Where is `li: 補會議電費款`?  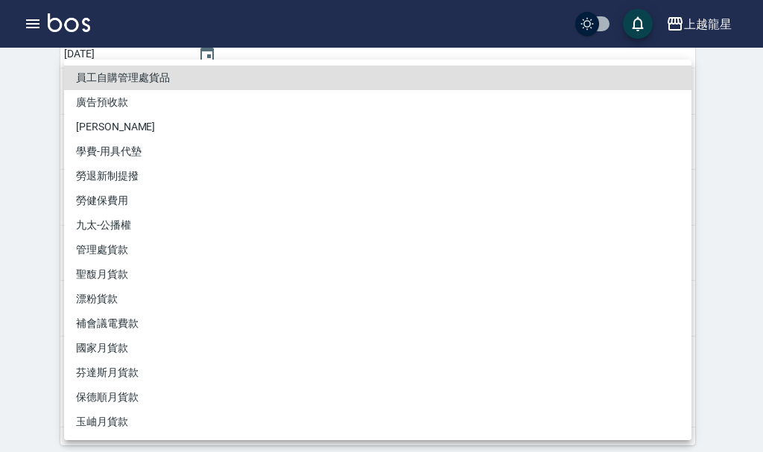 li: 補會議電費款 is located at coordinates (378, 323).